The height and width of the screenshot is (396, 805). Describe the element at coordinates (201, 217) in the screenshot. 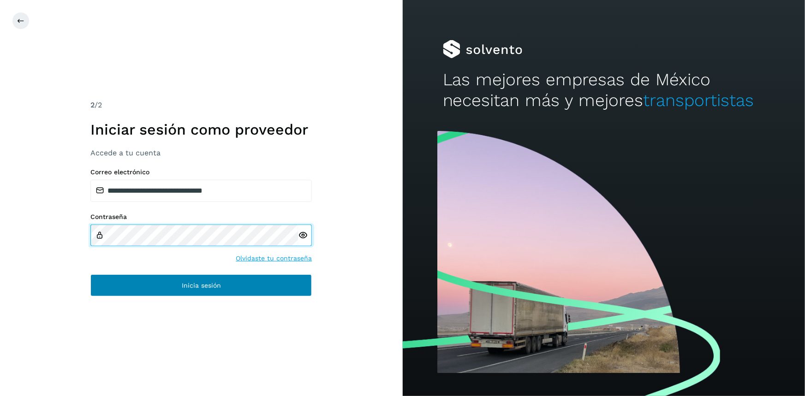

I see `label: Contraseña` at that location.